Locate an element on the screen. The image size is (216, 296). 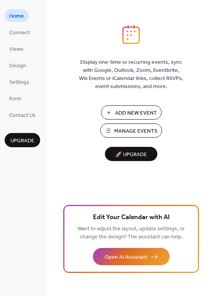
span: 🚀 Upgrade is located at coordinates (131, 155).